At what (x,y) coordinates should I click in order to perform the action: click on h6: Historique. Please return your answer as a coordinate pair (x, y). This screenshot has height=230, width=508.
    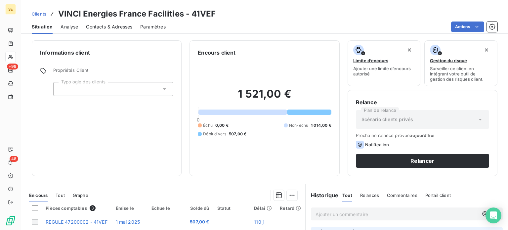
    Looking at the image, I should click on (322, 195).